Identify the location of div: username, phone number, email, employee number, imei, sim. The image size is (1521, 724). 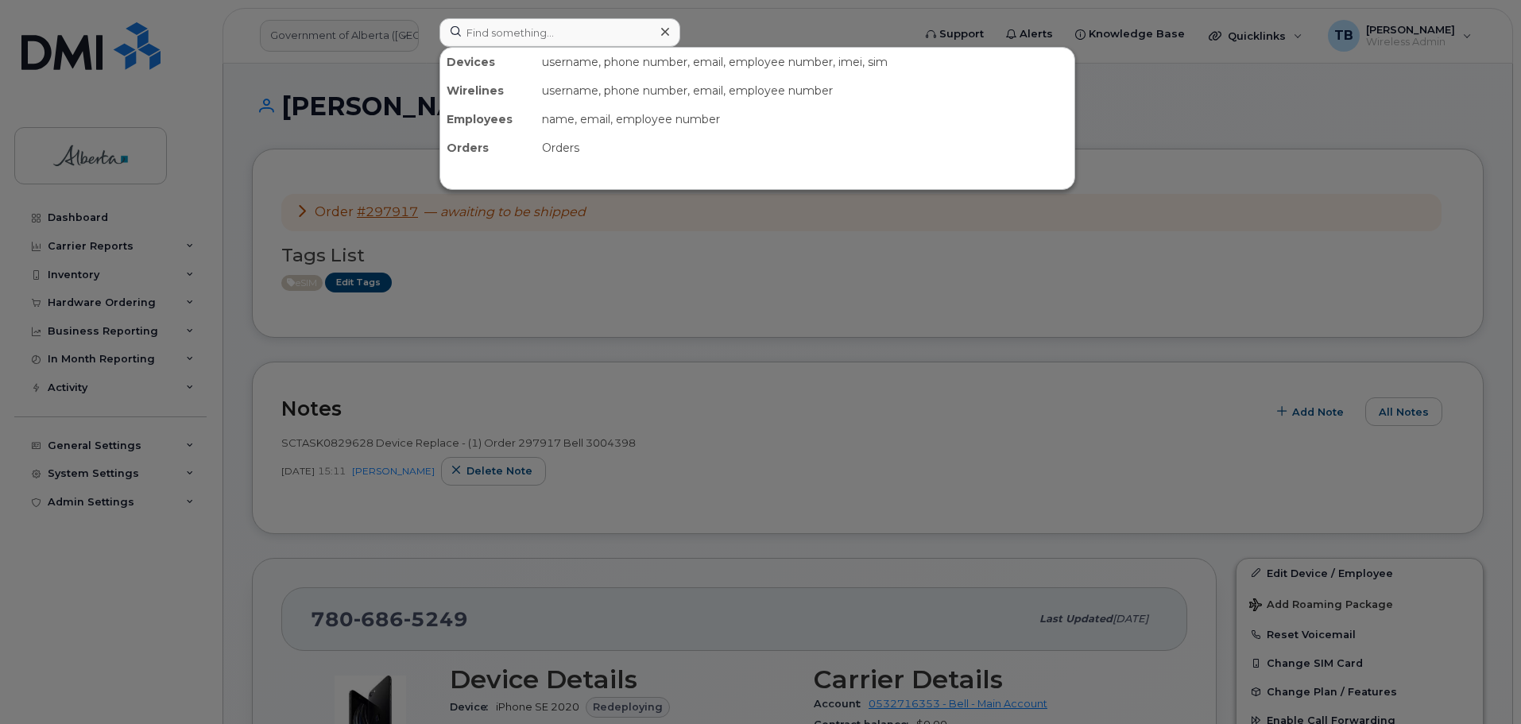
(805, 62).